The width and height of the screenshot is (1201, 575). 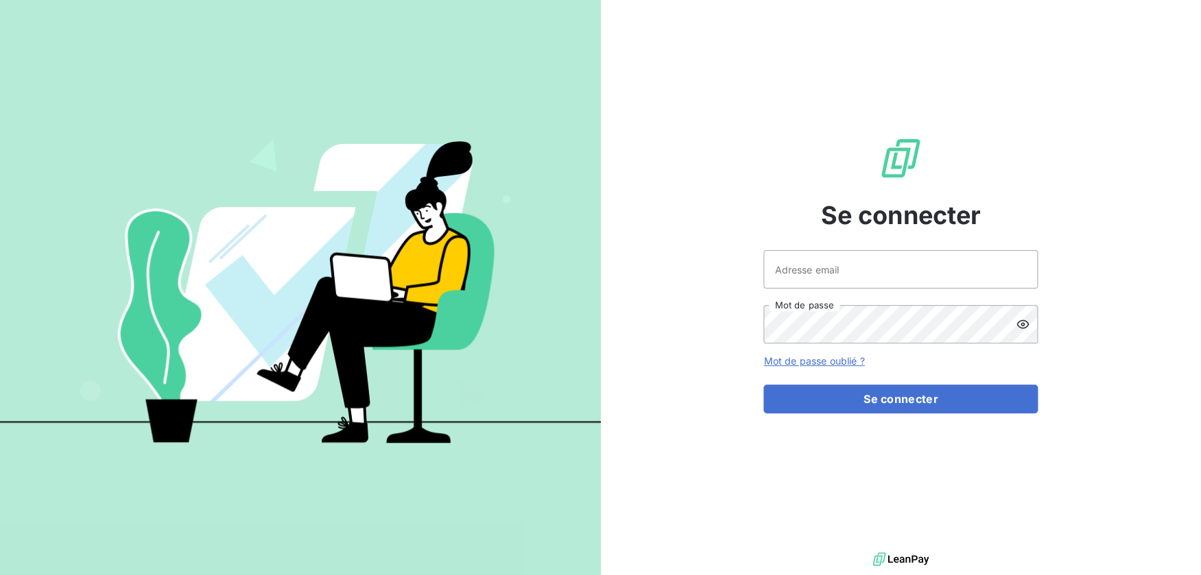 I want to click on a: Mot de passe oublié ?, so click(x=813, y=361).